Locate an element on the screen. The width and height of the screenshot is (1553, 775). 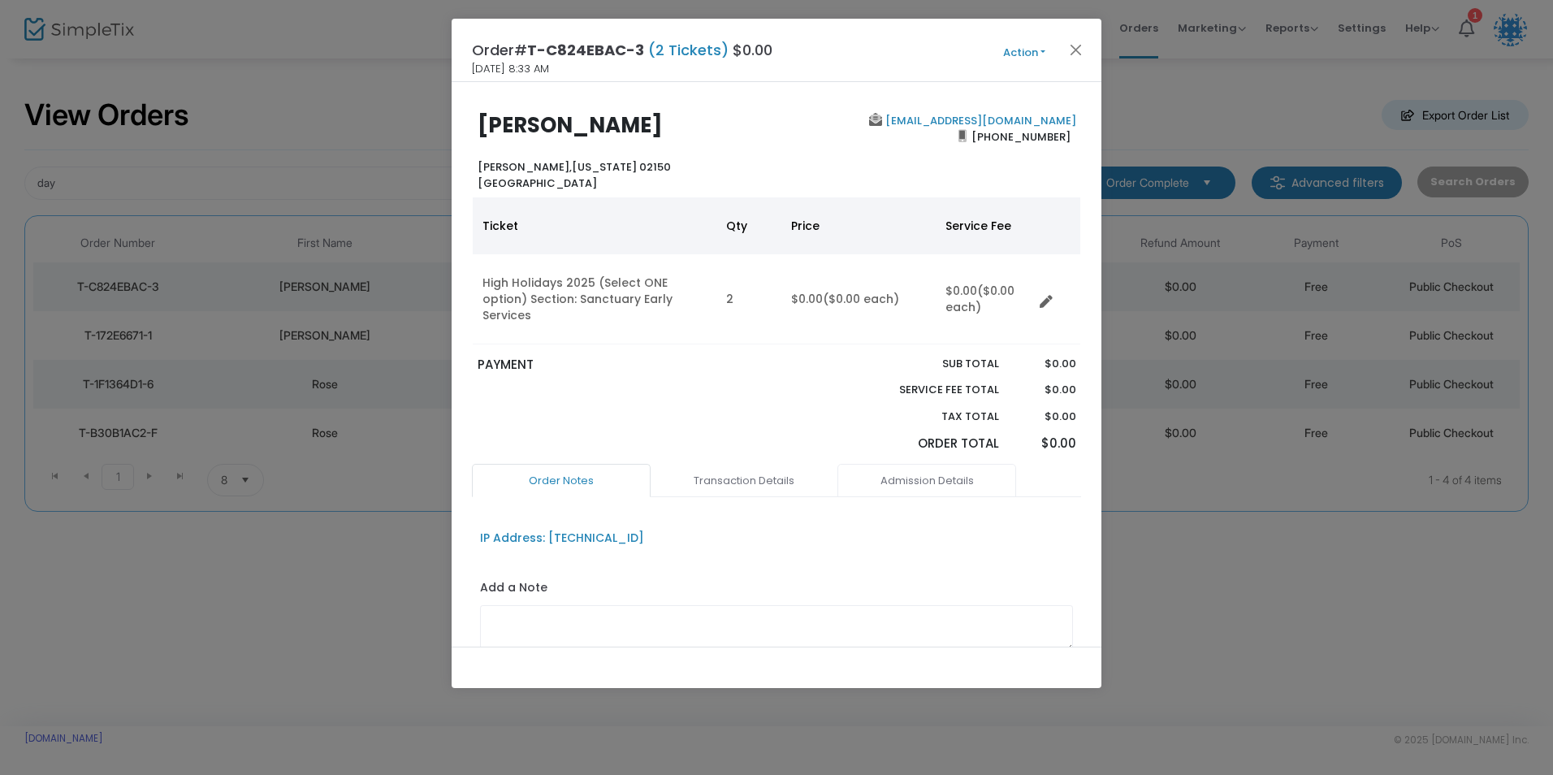
button: Action is located at coordinates (1024, 53).